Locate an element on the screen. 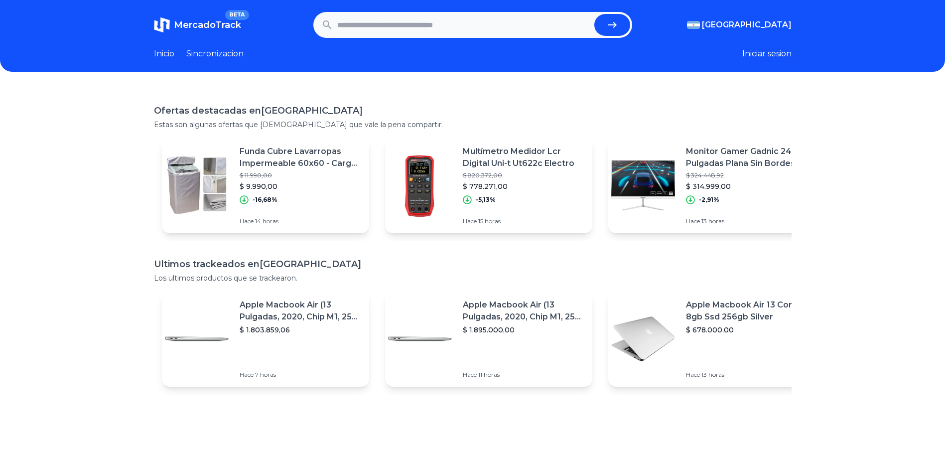 This screenshot has width=945, height=453. a: Sincronizacion is located at coordinates (215, 54).